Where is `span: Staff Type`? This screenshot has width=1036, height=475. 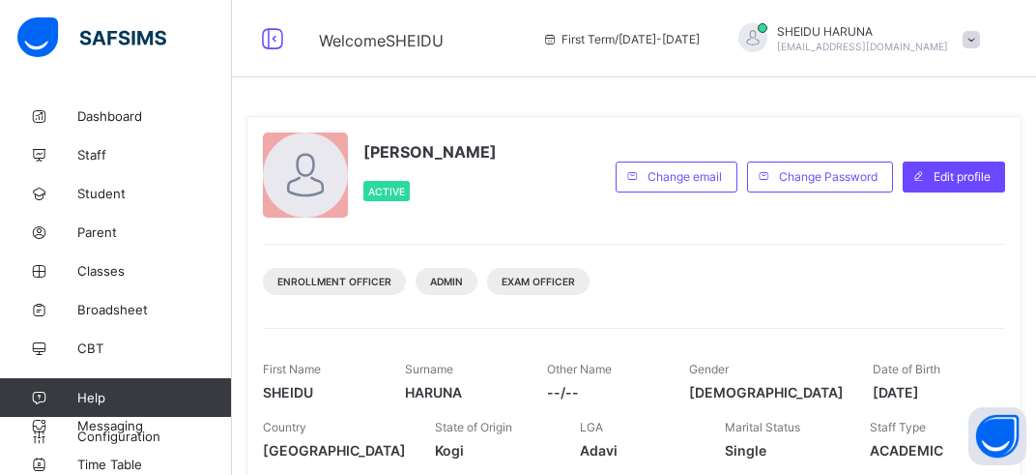 span: Staff Type is located at coordinates (898, 426).